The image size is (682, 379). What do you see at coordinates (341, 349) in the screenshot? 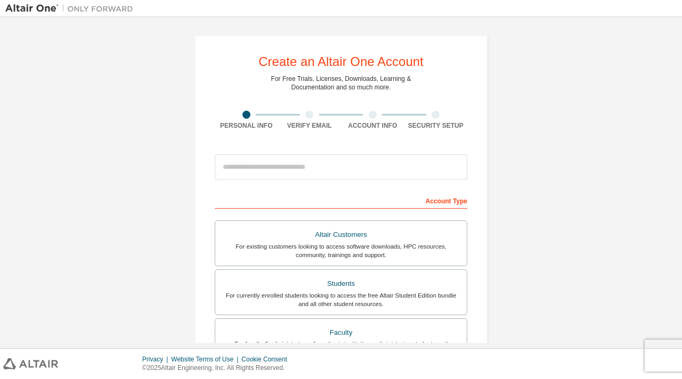
I see `div: For faculty & administrators of academic institutions administering students and accessing softwa...` at bounding box center [341, 349].